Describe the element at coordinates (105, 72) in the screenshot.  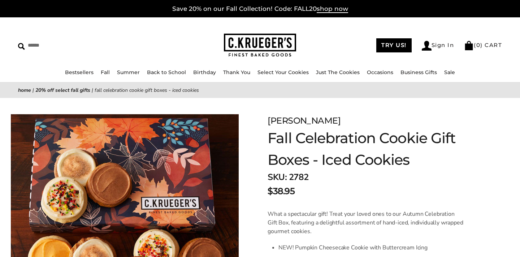
I see `a: Fall` at that location.